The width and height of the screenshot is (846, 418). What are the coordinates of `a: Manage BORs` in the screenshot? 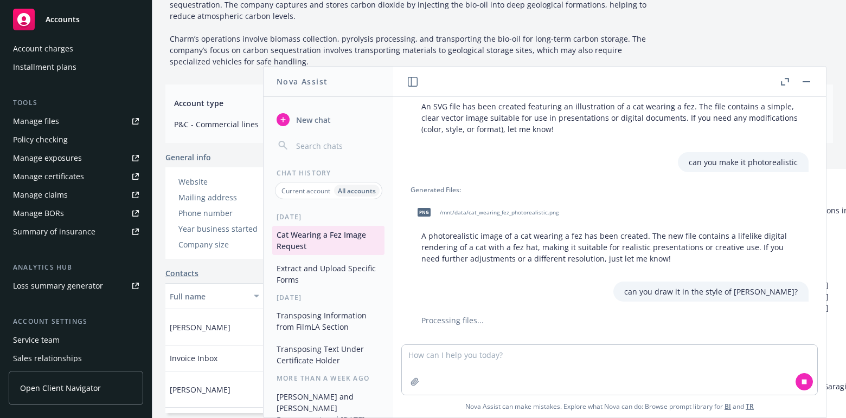 It's located at (76, 214).